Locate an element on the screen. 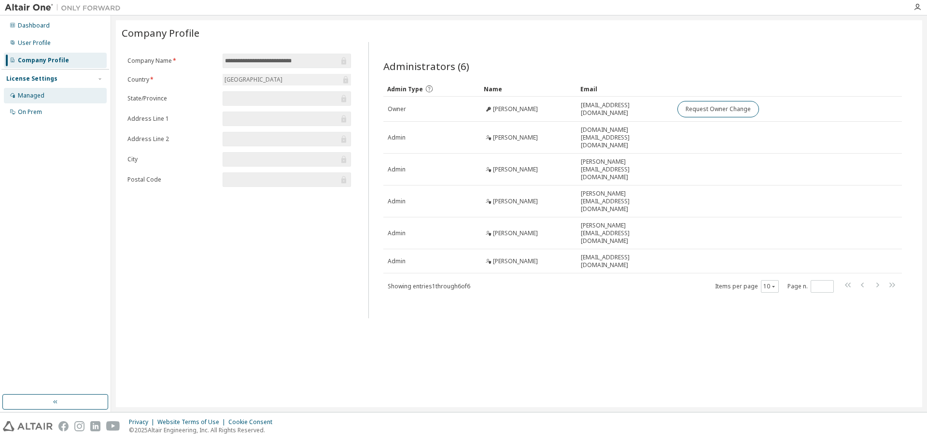 The width and height of the screenshot is (927, 440). div: Dashboard is located at coordinates (34, 26).